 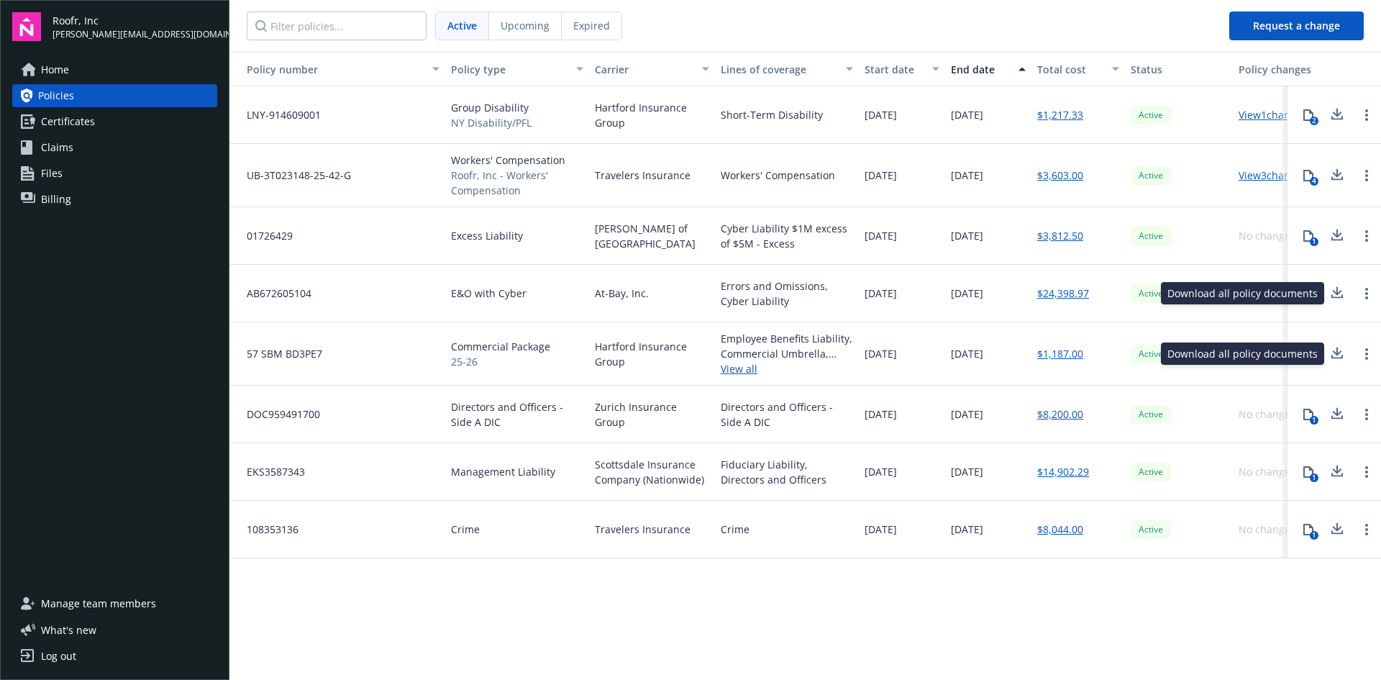 What do you see at coordinates (1278, 69) in the screenshot?
I see `div: Policy changes` at bounding box center [1278, 69].